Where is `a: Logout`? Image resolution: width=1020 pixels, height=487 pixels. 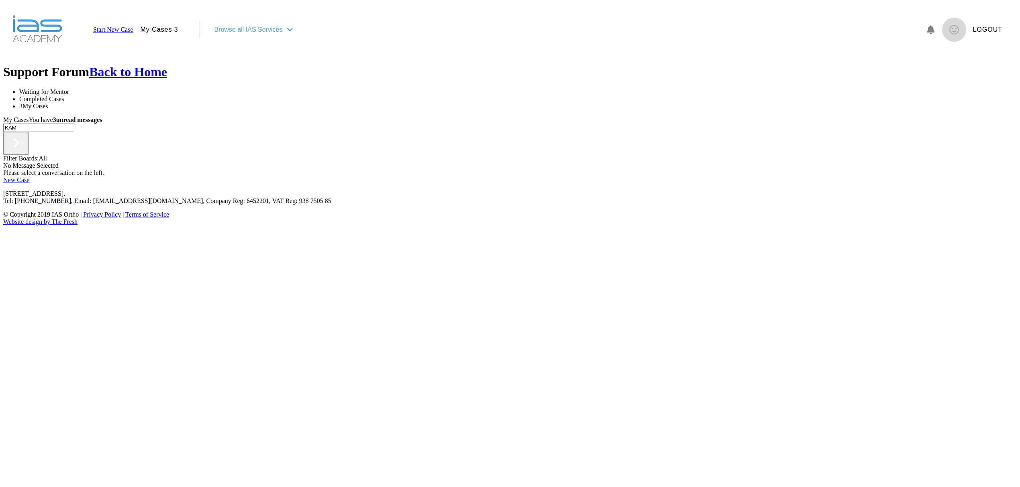
a: Logout is located at coordinates (987, 30).